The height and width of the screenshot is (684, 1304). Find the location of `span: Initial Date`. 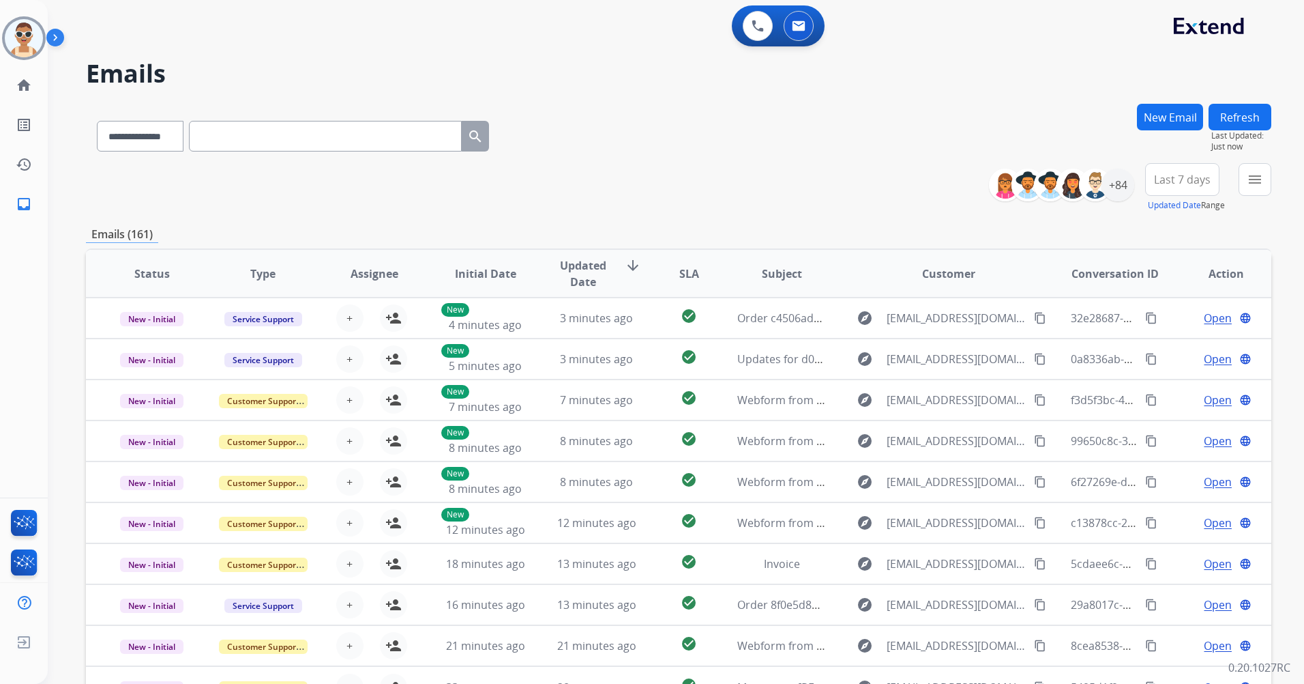

span: Initial Date is located at coordinates (486, 274).